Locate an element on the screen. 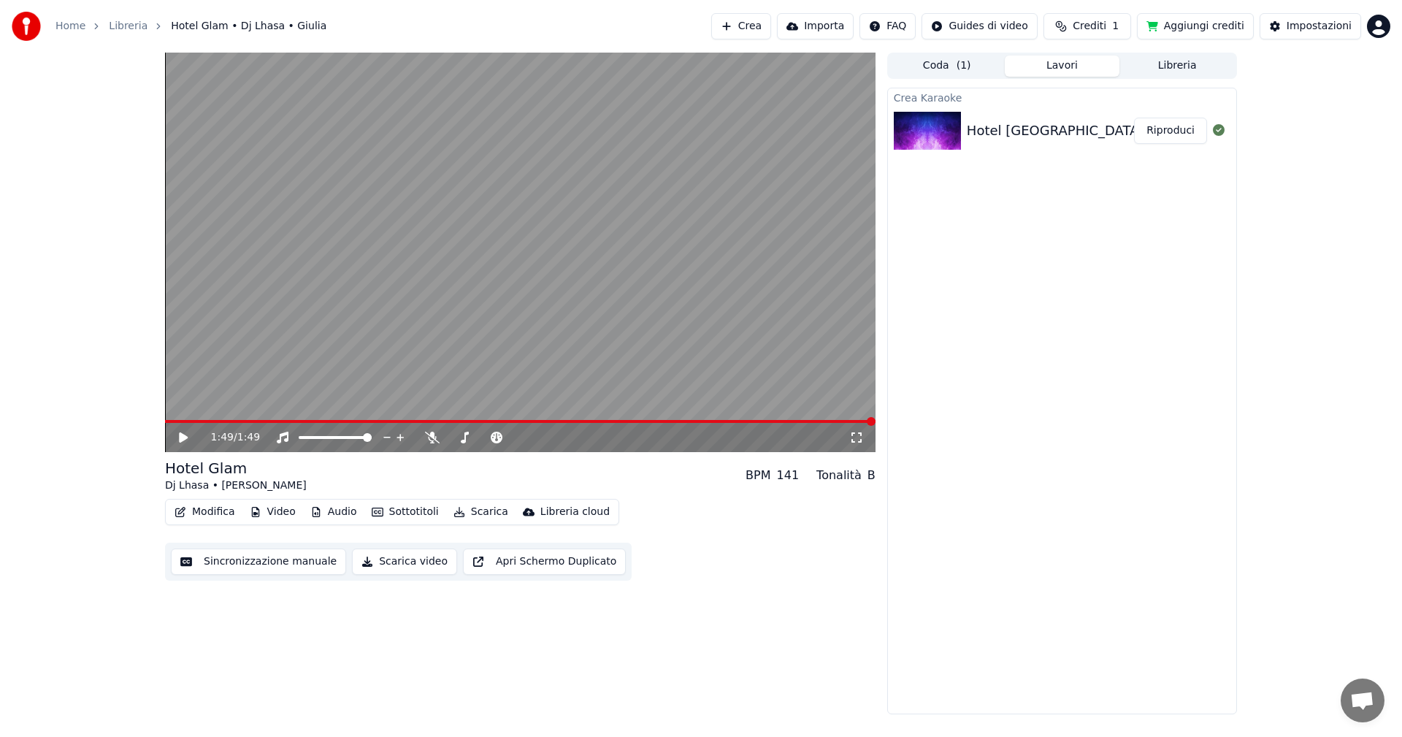 This screenshot has width=1402, height=737. button: Impostazioni is located at coordinates (1310, 26).